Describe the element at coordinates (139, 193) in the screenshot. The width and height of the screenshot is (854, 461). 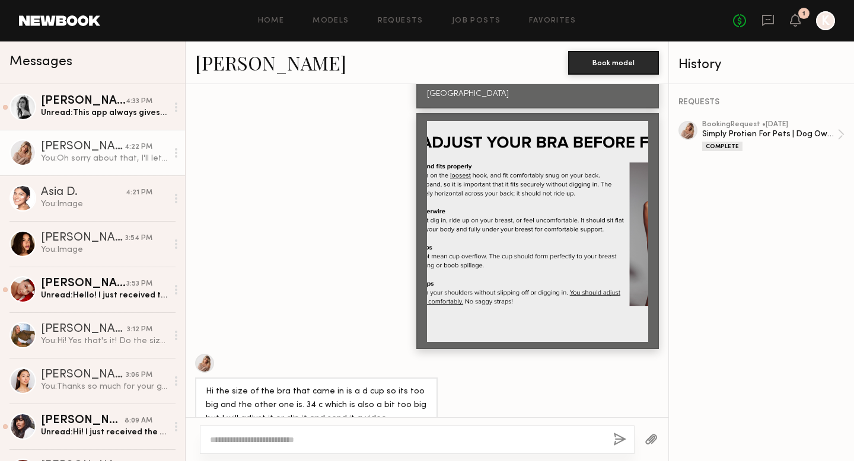
I see `div: 4:21 PM` at that location.